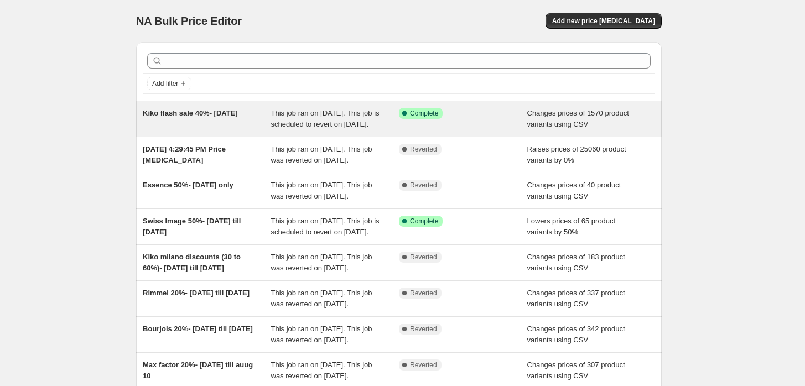  Describe the element at coordinates (576, 262) in the screenshot. I see `span: Changes prices of 183 product variants using CSV` at that location.